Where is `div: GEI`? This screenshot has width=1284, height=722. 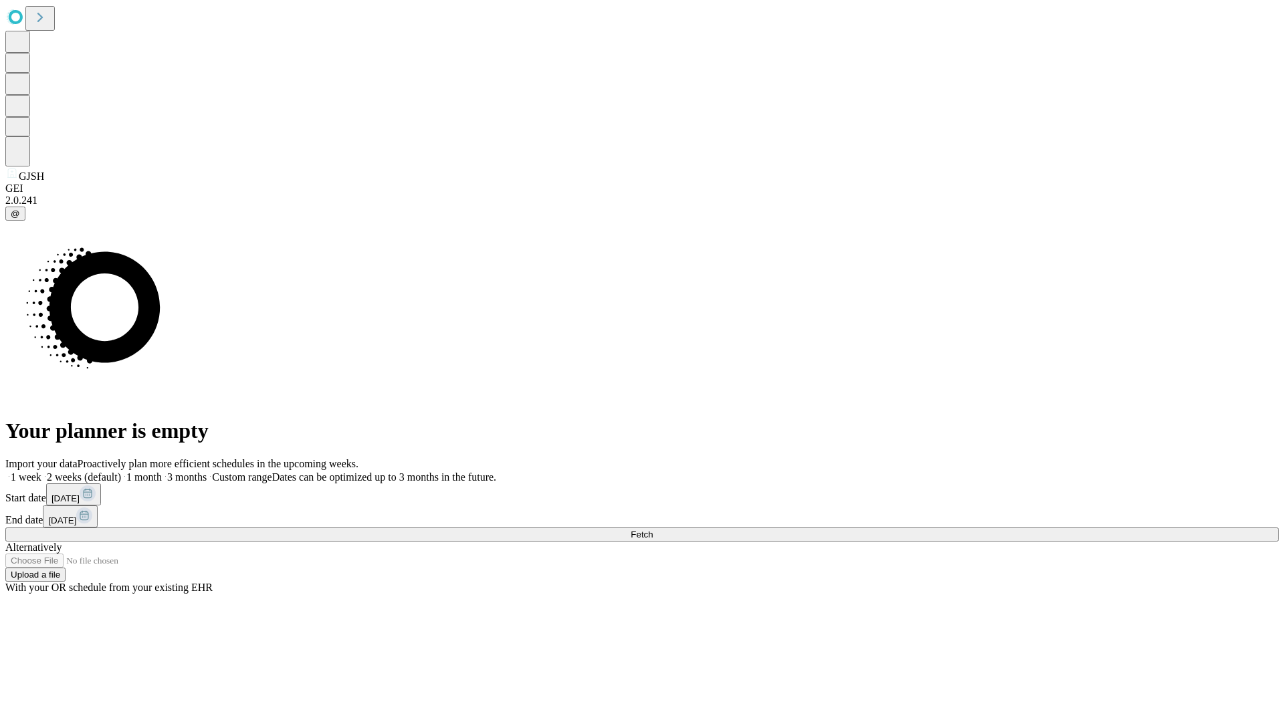 div: GEI is located at coordinates (642, 189).